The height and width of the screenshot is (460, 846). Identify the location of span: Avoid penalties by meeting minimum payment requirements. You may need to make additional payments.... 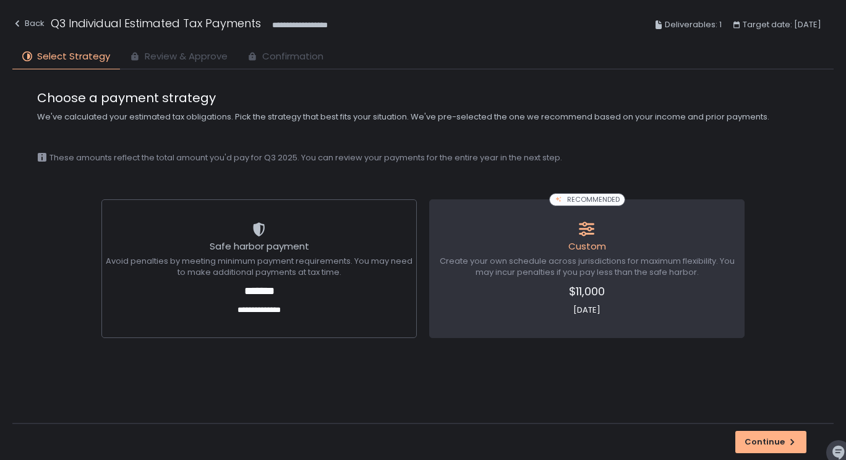
(259, 267).